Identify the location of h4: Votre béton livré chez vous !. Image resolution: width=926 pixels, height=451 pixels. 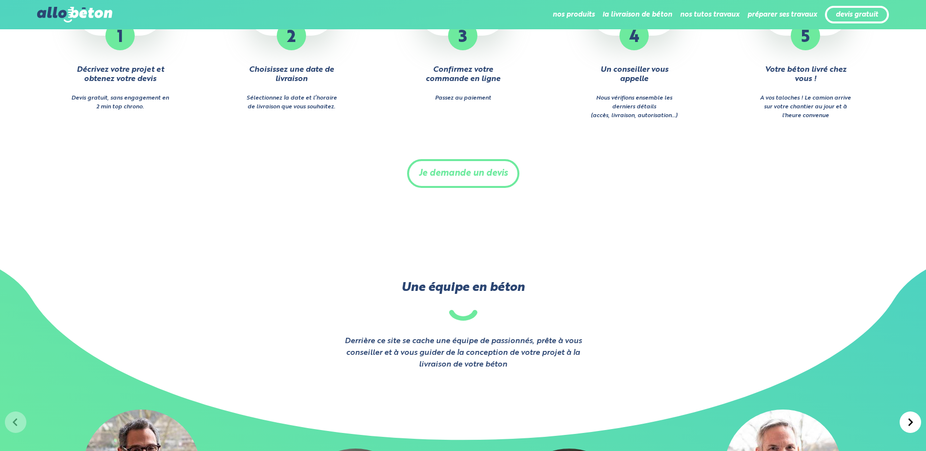
(805, 74).